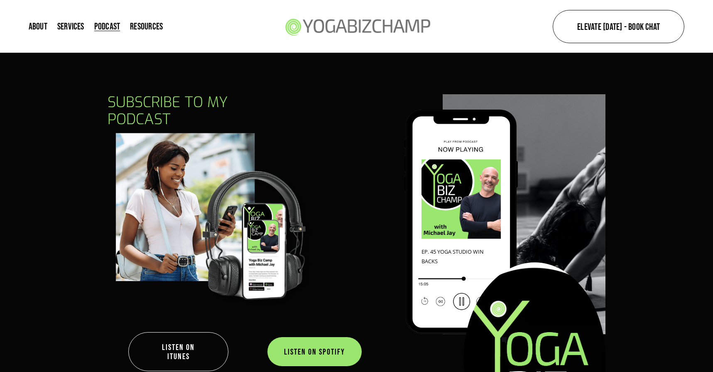 This screenshot has height=372, width=713. What do you see at coordinates (146, 26) in the screenshot?
I see `a: folder dropdown` at bounding box center [146, 26].